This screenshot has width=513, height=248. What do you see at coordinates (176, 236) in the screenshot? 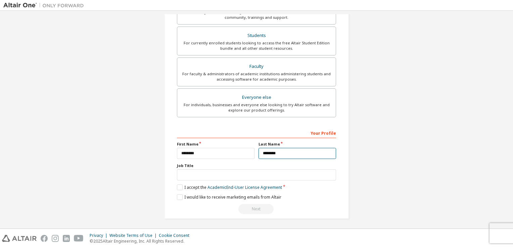
I see `div: Cookie Consent` at bounding box center [176, 236].